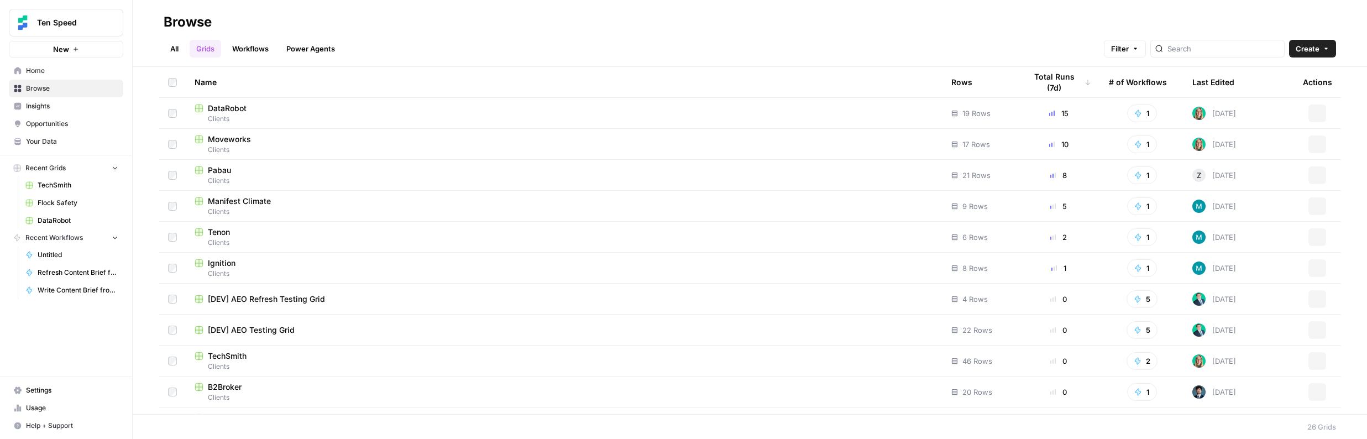  I want to click on button: Workspace: Ten Speed, so click(66, 23).